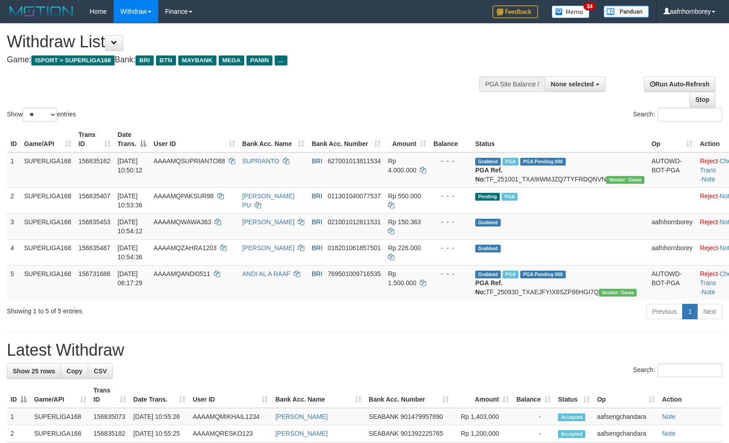 This screenshot has width=729, height=443. What do you see at coordinates (354, 196) in the screenshot?
I see `span: Copy 011301040077537 to clipboard` at bounding box center [354, 196].